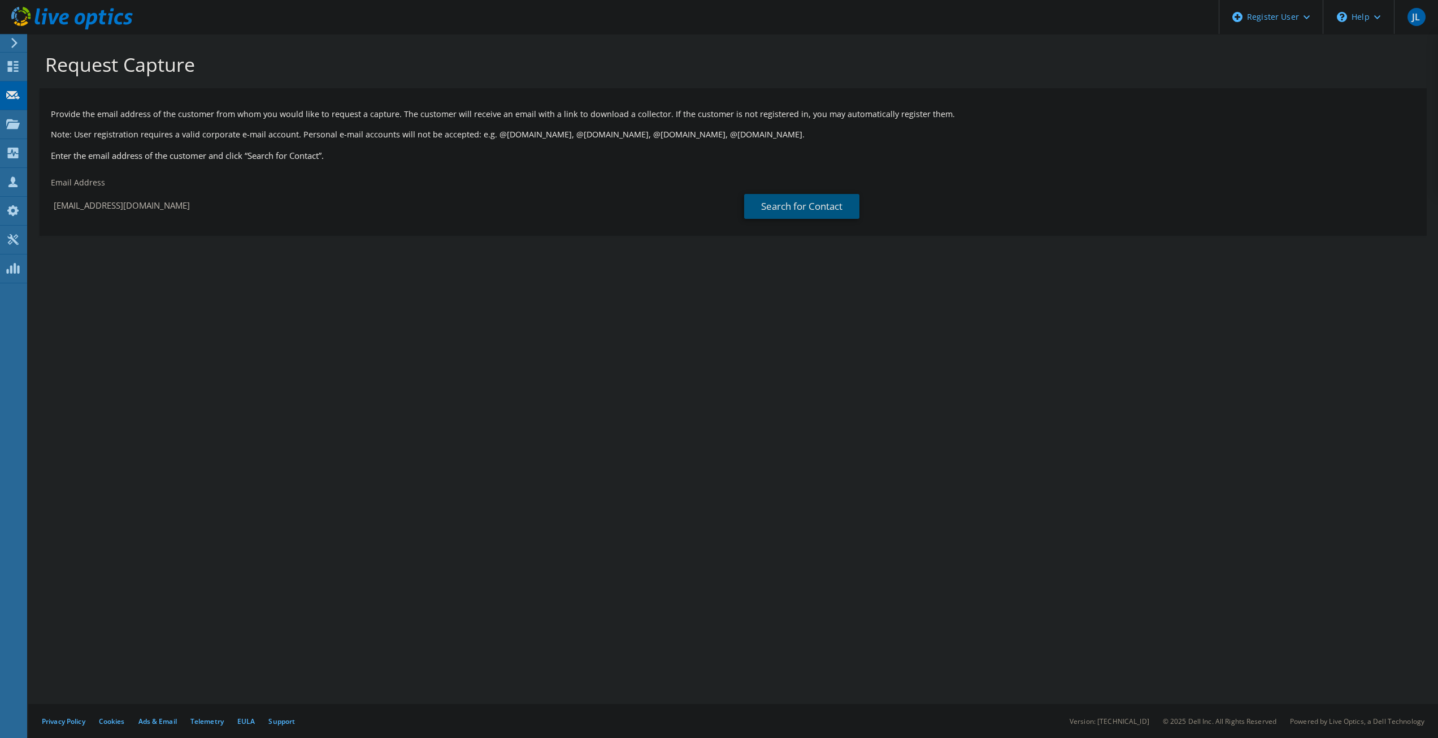 The height and width of the screenshot is (738, 1438). Describe the element at coordinates (1358, 721) in the screenshot. I see `li: Powered by Live Optics, a Dell Technology` at that location.